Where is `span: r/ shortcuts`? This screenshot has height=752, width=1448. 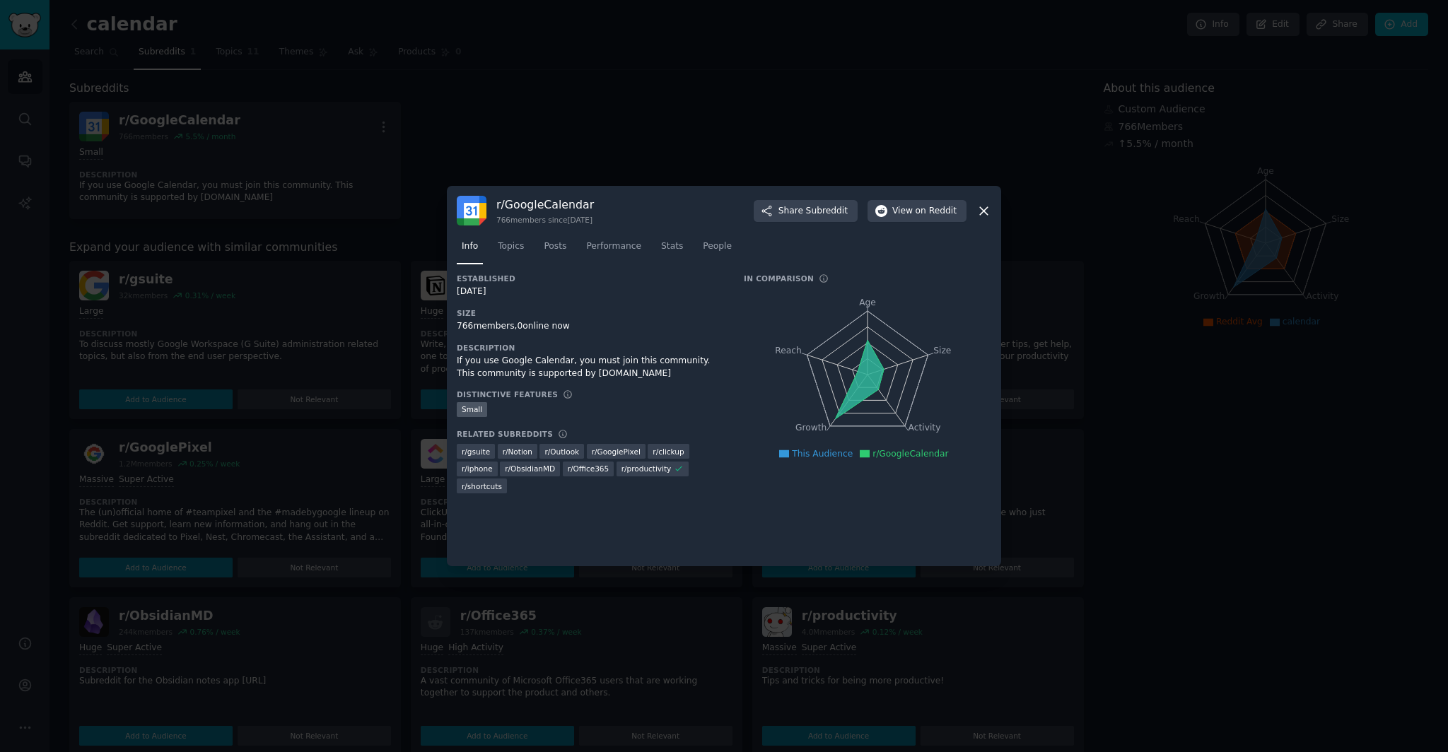
span: r/ shortcuts is located at coordinates (481, 486).